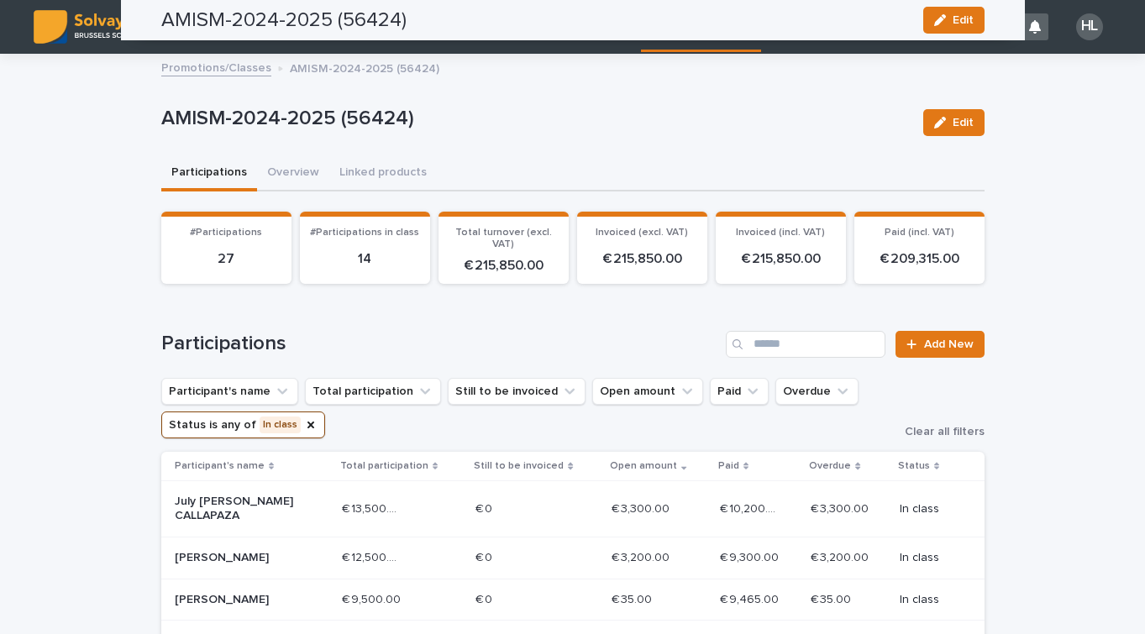 The width and height of the screenshot is (1145, 634). What do you see at coordinates (806, 344) in the screenshot?
I see `input: Search` at bounding box center [806, 344].